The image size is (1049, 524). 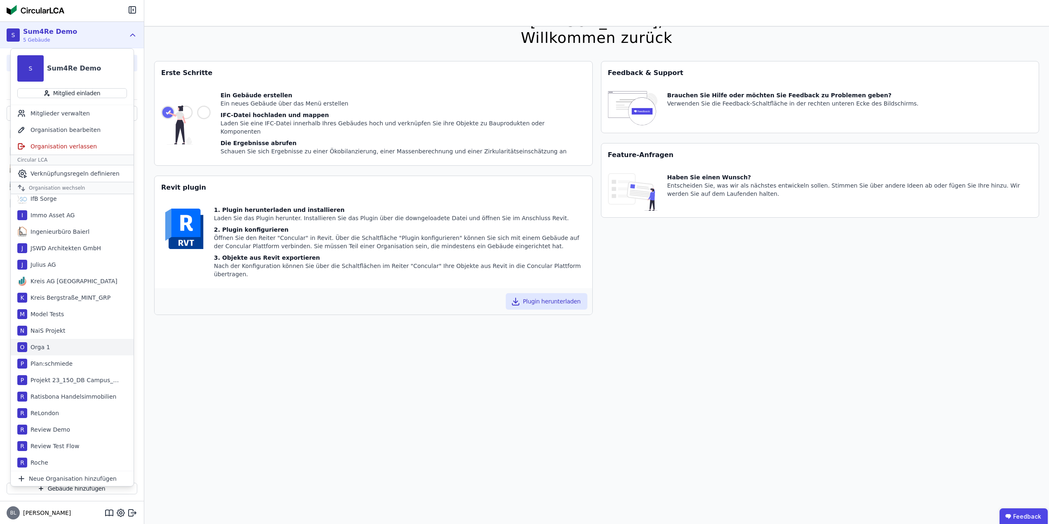 I want to click on span: Neue Organisation hinzufügen, so click(x=73, y=479).